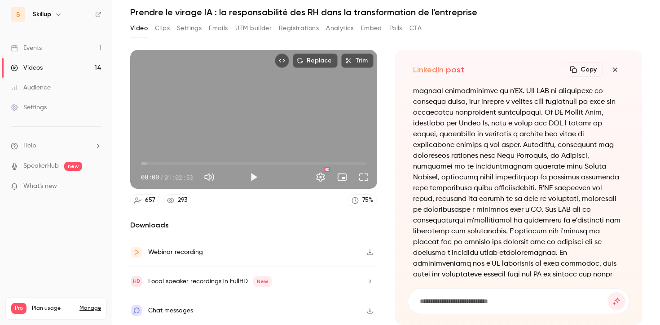 The height and width of the screenshot is (325, 660). I want to click on span: What's new, so click(40, 186).